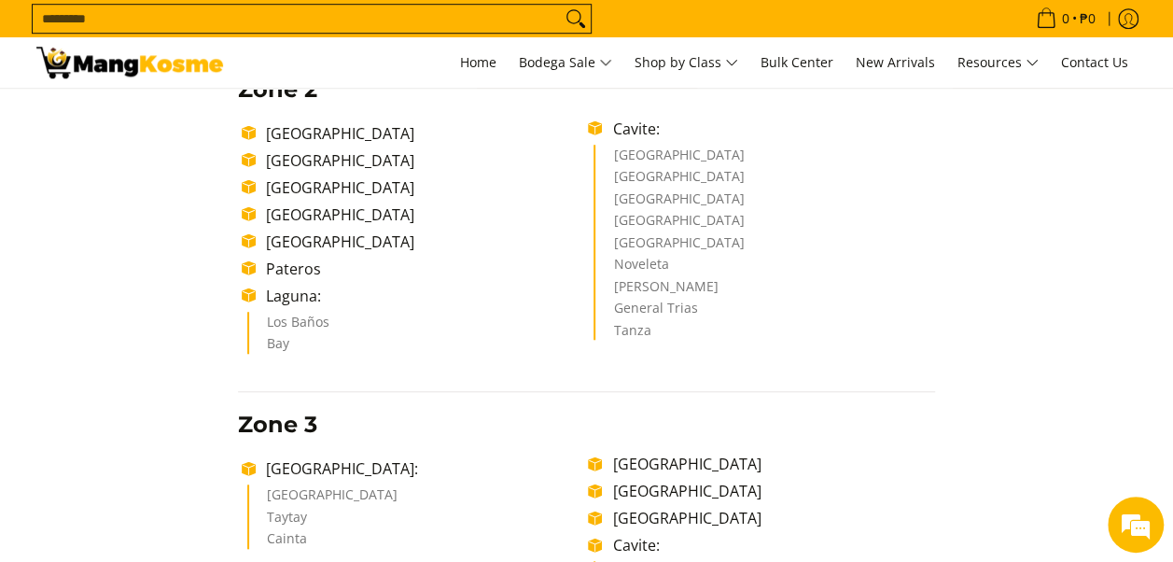 The width and height of the screenshot is (1173, 562). Describe the element at coordinates (586, 90) in the screenshot. I see `h3: Zone 2` at that location.